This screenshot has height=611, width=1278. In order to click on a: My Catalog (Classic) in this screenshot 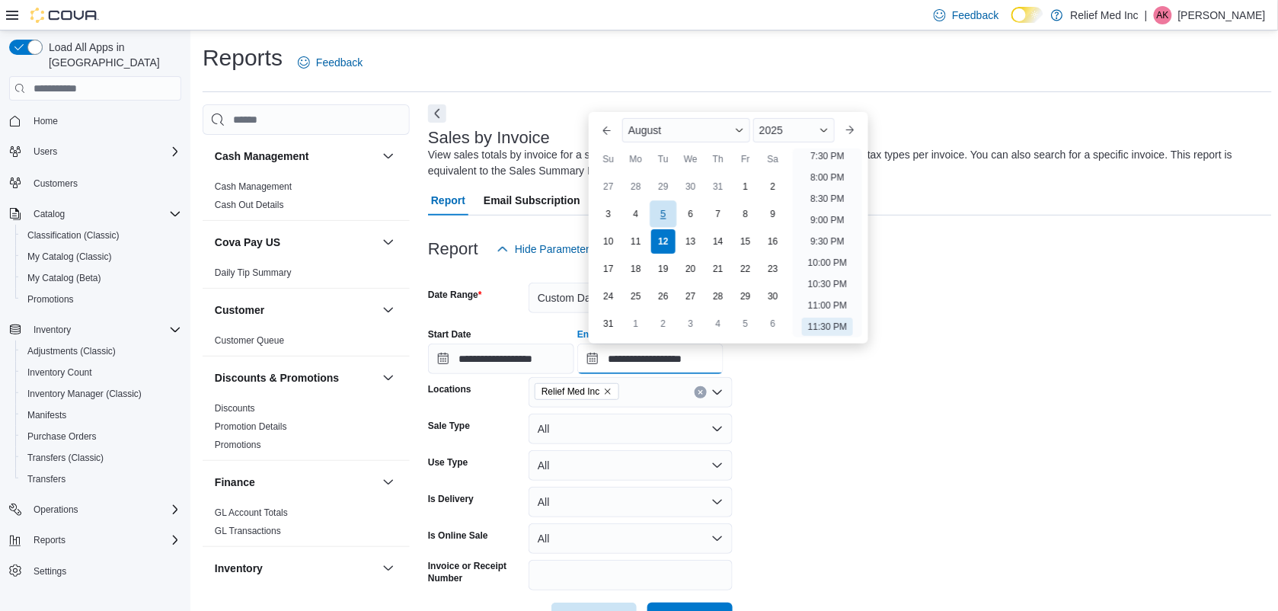, I will do `click(69, 257)`.